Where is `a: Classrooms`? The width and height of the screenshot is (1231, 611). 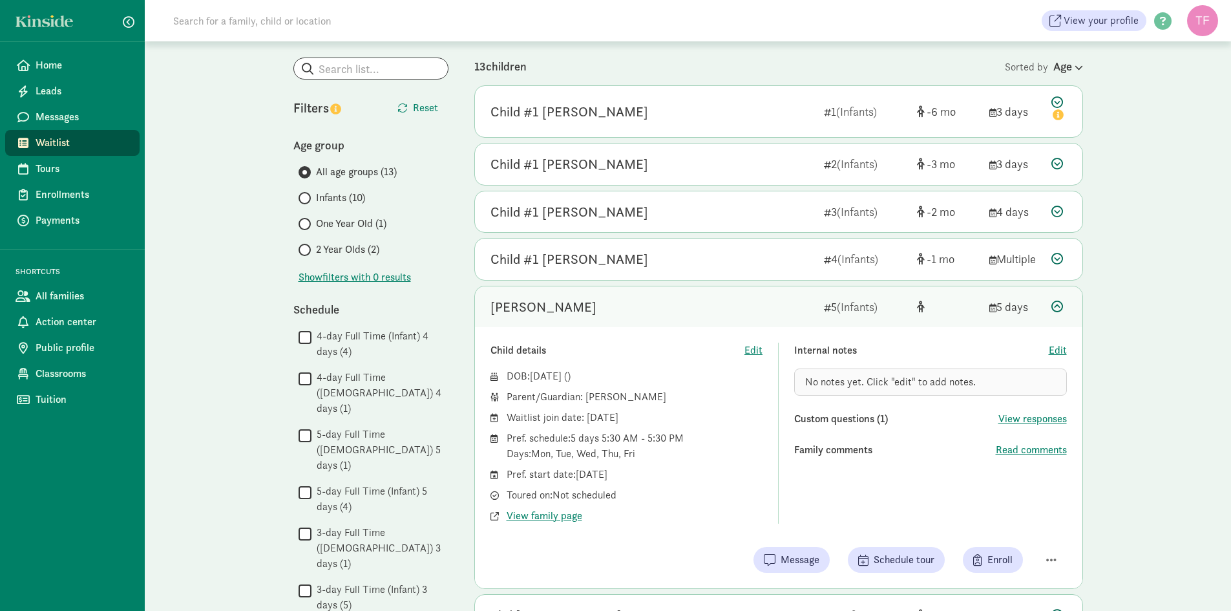
a: Classrooms is located at coordinates (72, 374).